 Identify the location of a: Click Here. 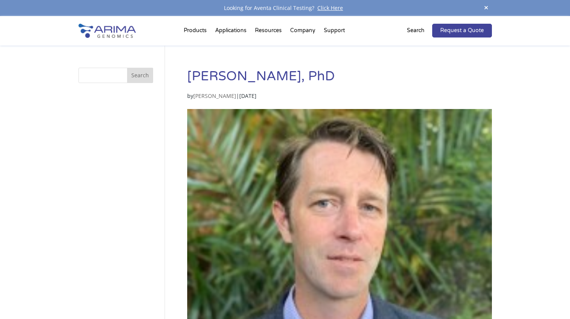
(330, 8).